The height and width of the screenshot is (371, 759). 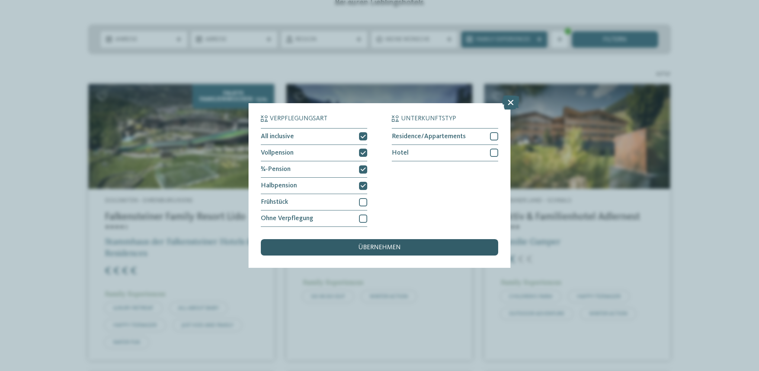 I want to click on span: Frühstück, so click(x=275, y=202).